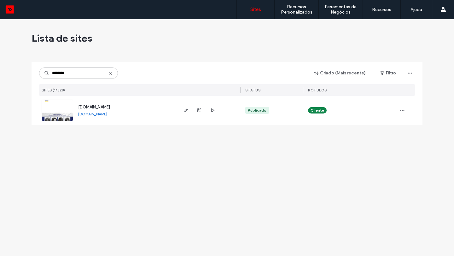 This screenshot has height=256, width=454. Describe the element at coordinates (417, 9) in the screenshot. I see `label: Ajuda` at that location.